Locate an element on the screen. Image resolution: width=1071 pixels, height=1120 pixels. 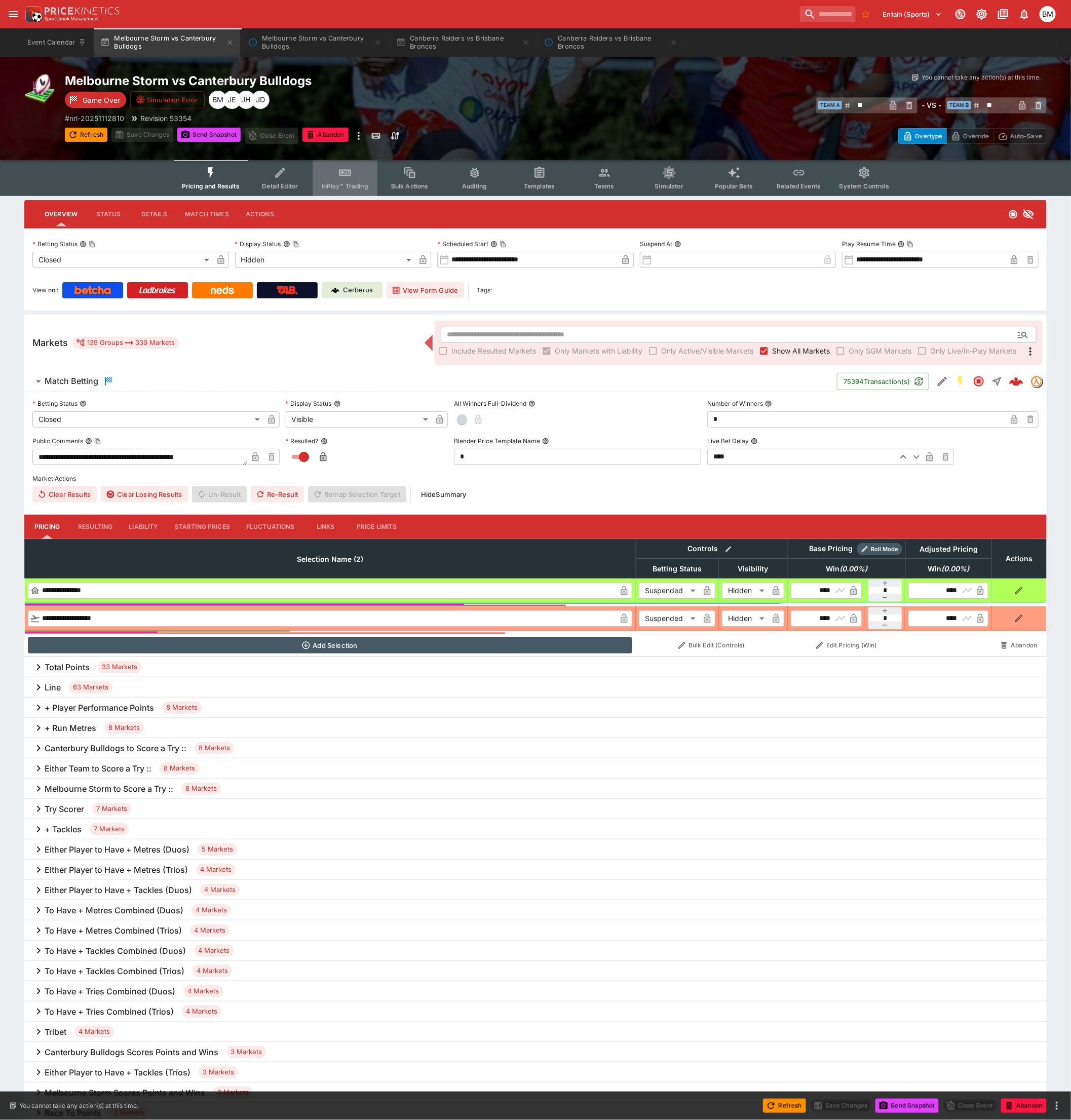
span: Detail Editor is located at coordinates (280, 186).